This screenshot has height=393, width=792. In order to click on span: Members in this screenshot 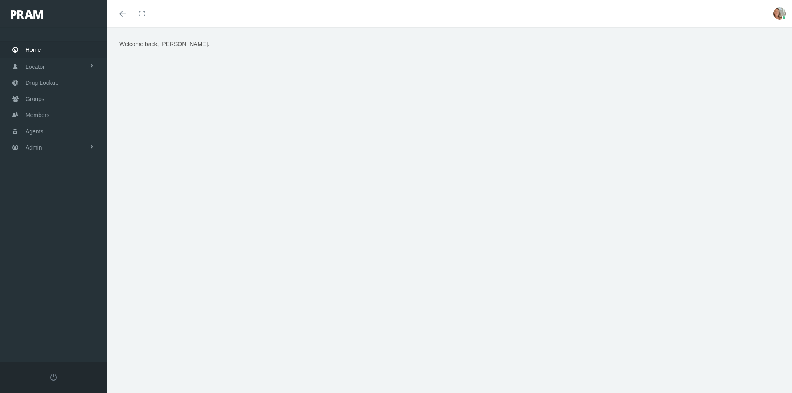, I will do `click(37, 115)`.